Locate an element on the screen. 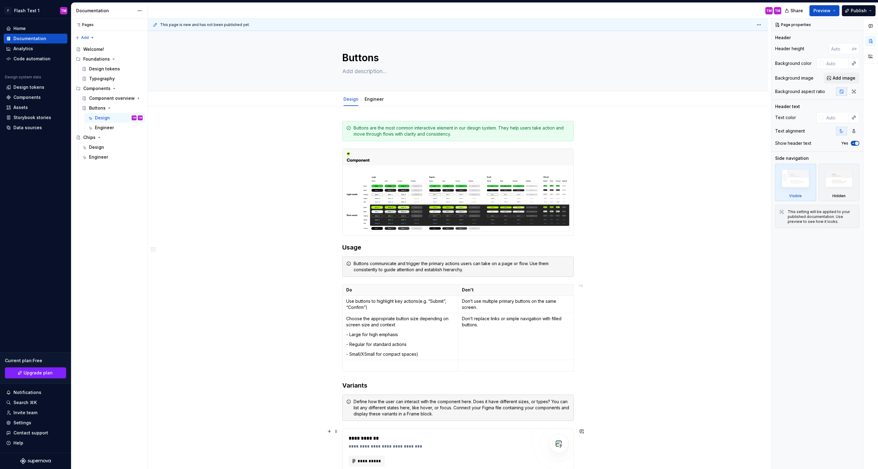  button: Publish is located at coordinates (858, 11).